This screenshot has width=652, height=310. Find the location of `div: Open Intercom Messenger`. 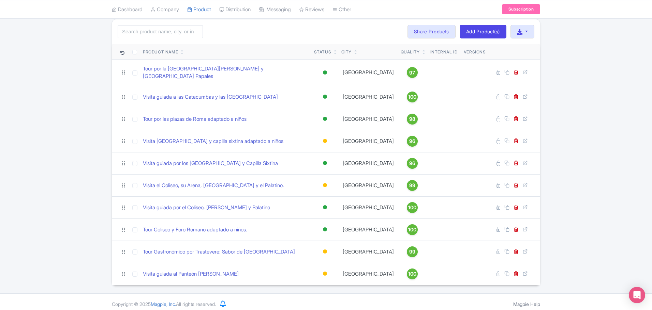

div: Open Intercom Messenger is located at coordinates (637, 295).